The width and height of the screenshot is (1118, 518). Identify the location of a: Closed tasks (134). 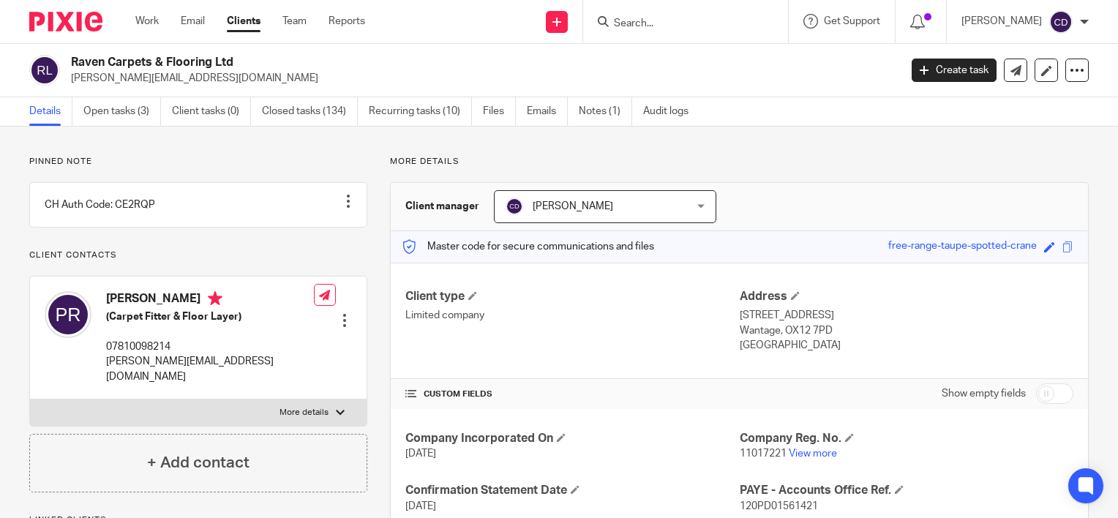
(309, 111).